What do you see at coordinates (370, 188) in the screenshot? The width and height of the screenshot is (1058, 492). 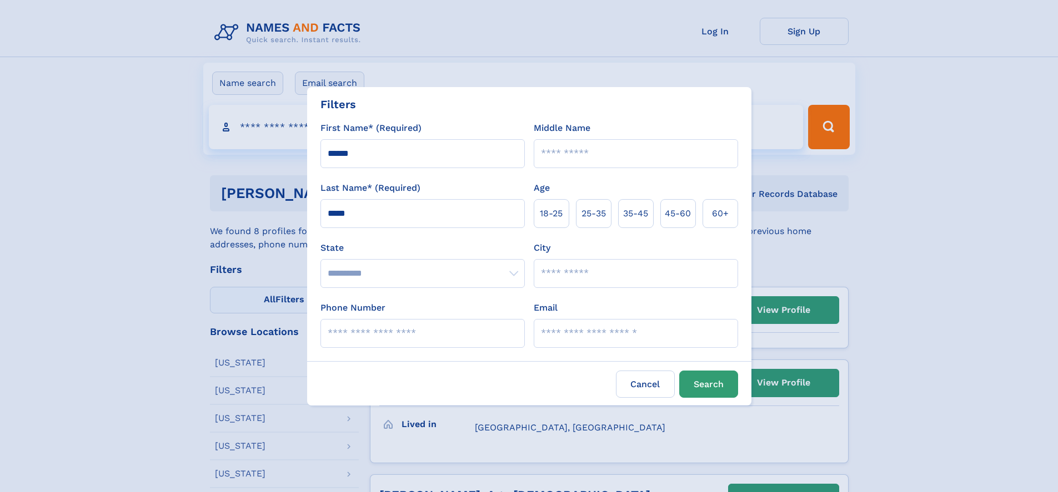 I see `label: Last Name* (Required)` at bounding box center [370, 188].